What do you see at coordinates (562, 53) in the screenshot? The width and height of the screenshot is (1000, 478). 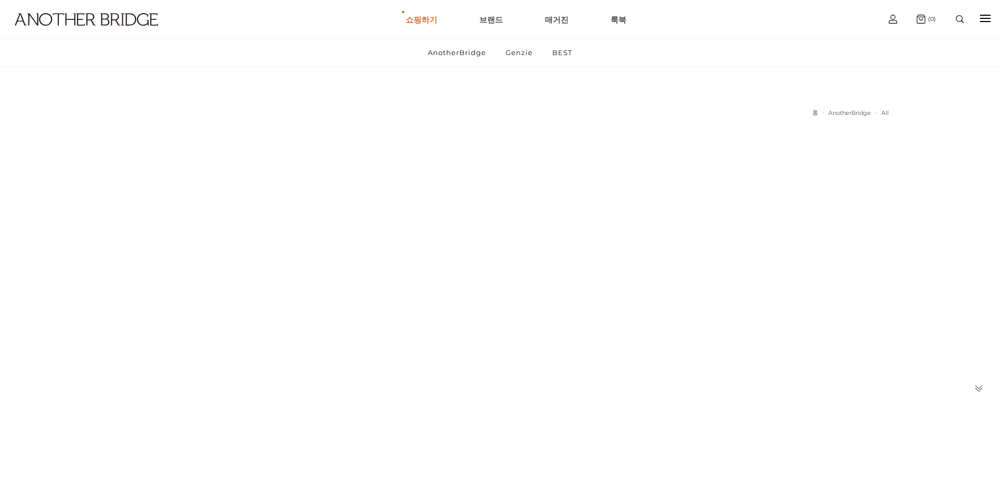 I see `a: BEST` at bounding box center [562, 53].